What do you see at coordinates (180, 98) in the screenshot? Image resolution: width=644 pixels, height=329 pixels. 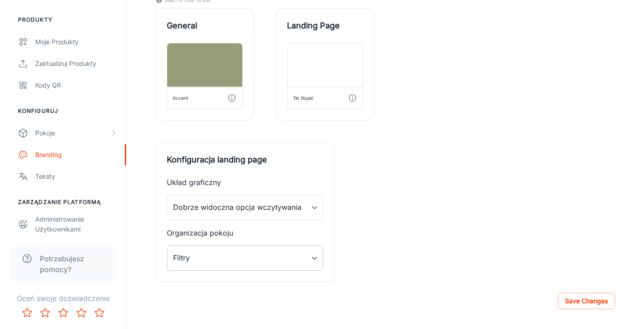 I see `div: Accent` at bounding box center [180, 98].